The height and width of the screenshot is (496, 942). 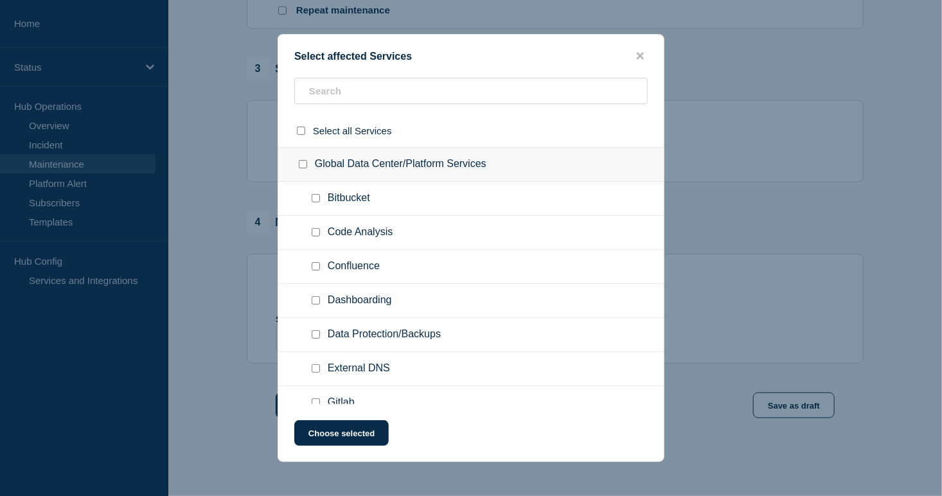 I want to click on span: Gitlab, so click(x=341, y=403).